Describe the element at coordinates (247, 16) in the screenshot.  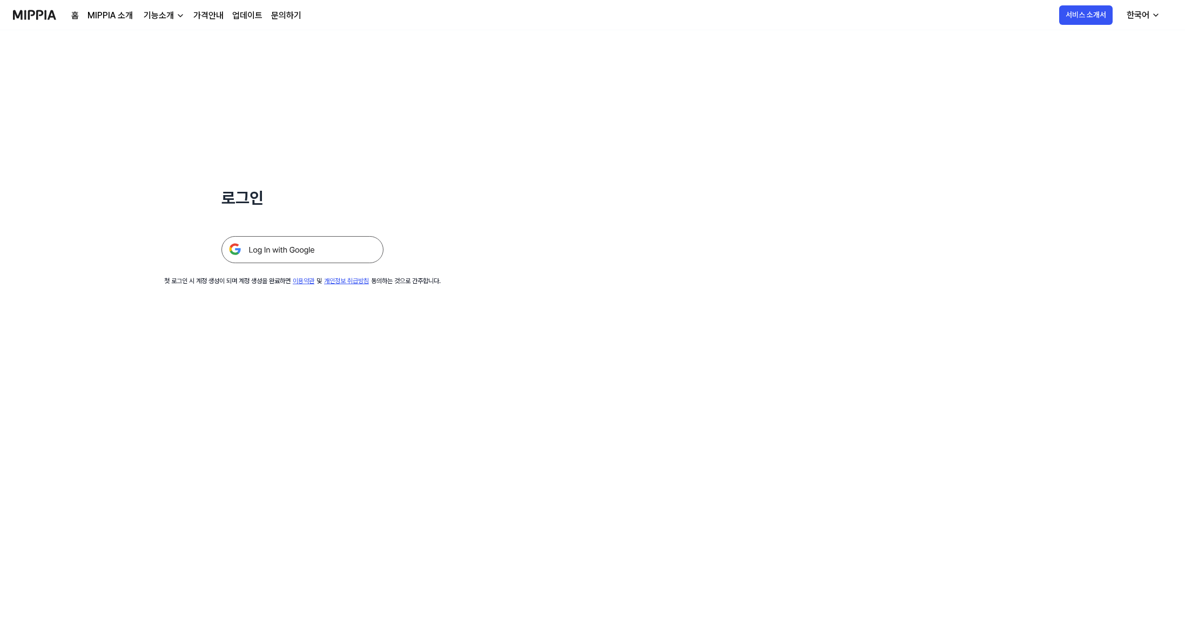
I see `a: 업데이트` at that location.